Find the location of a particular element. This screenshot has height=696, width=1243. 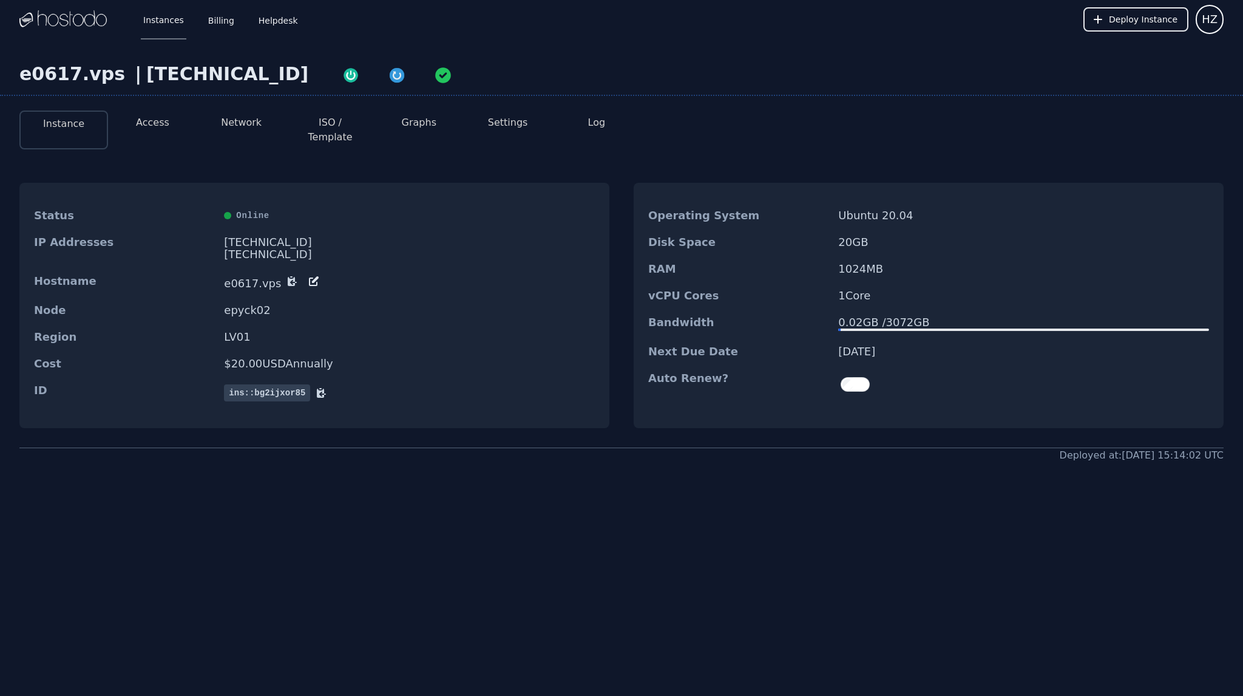

dd: LV01 is located at coordinates (409, 337).